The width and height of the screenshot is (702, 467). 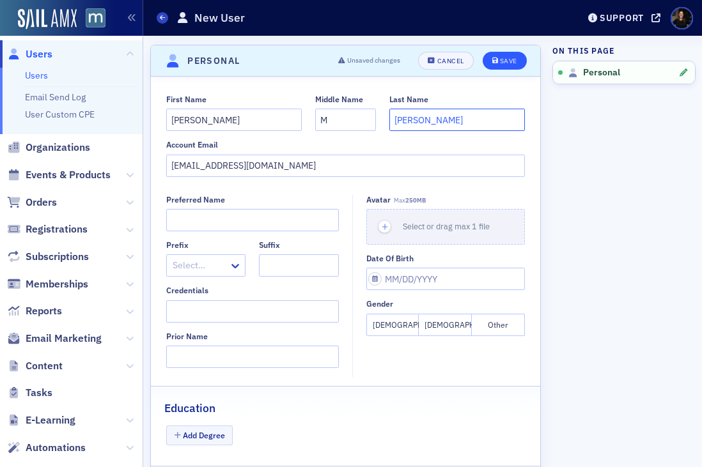 I want to click on h2: Education, so click(x=190, y=409).